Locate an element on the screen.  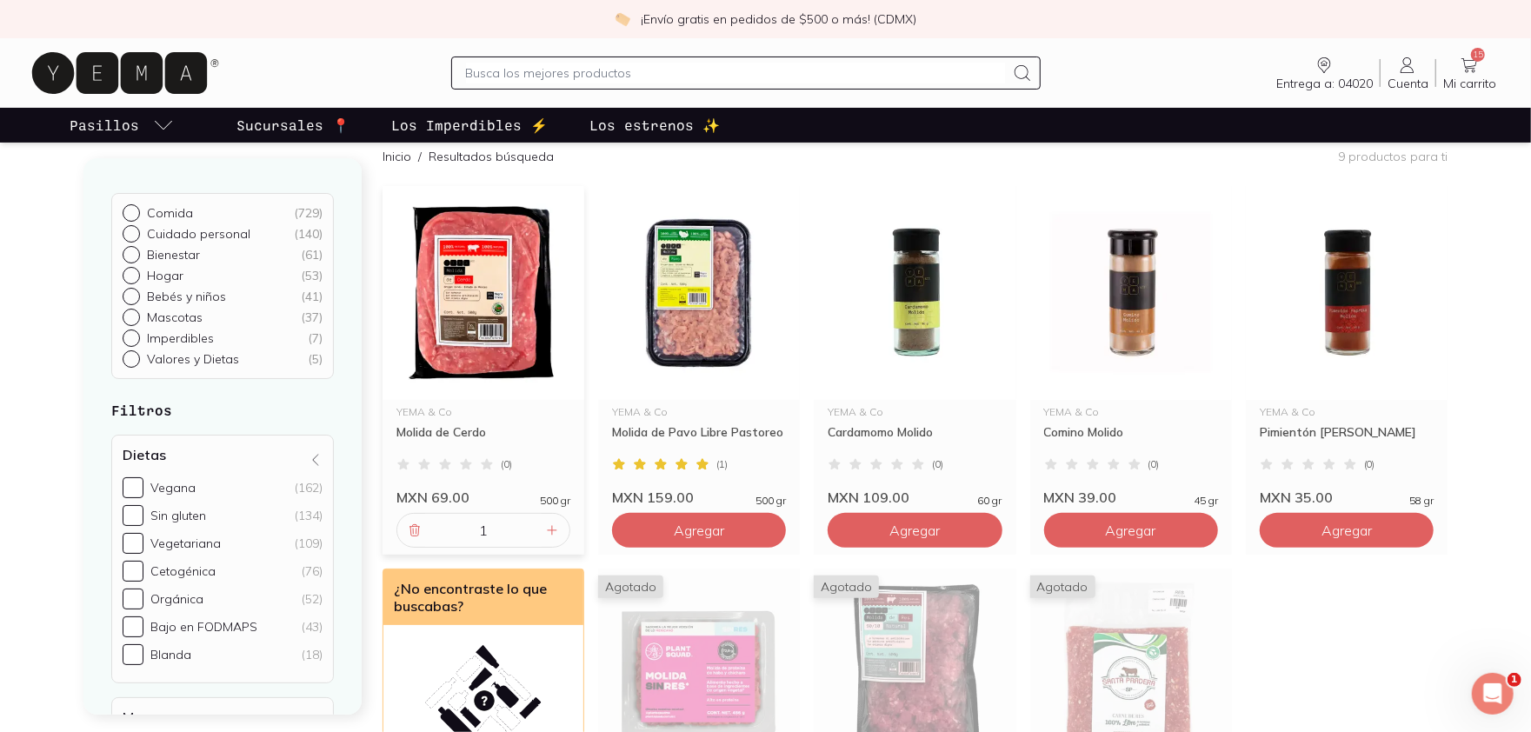
div: (134) is located at coordinates (309, 516).